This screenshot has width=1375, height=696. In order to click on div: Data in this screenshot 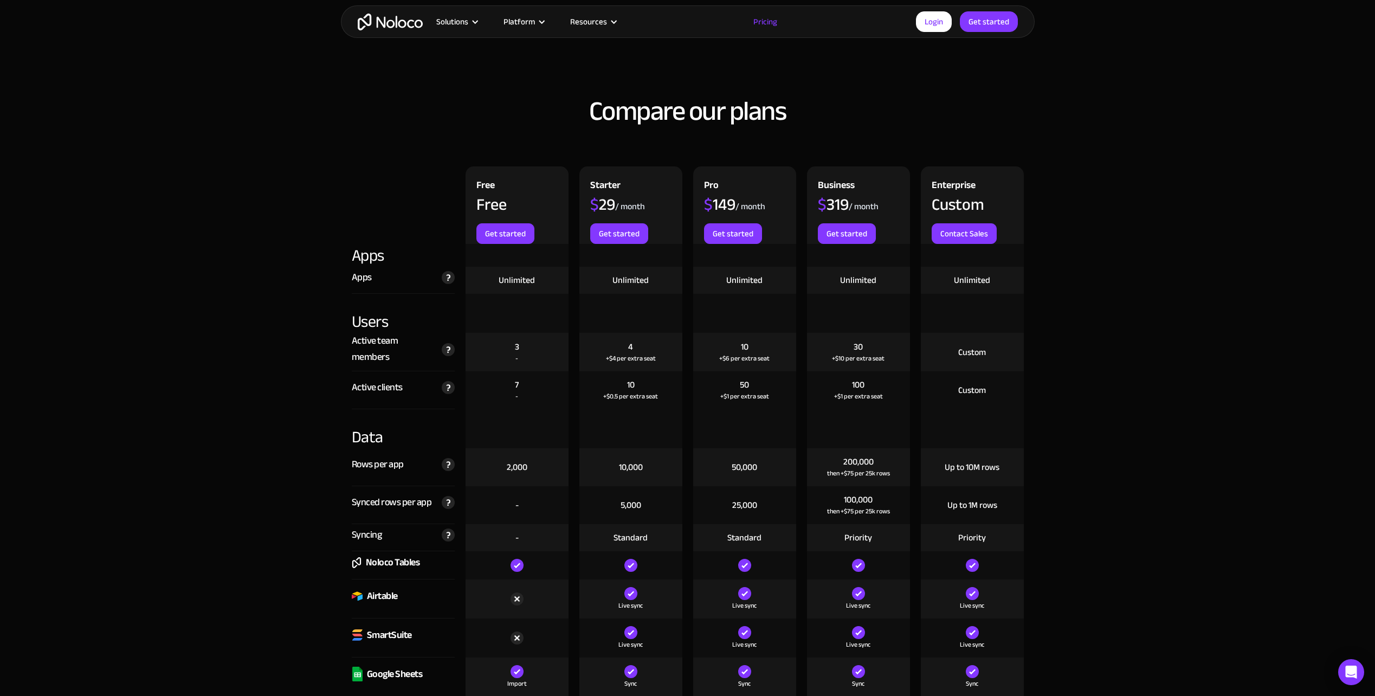, I will do `click(403, 429)`.